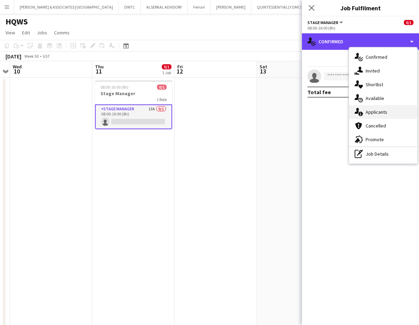  What do you see at coordinates (375, 126) in the screenshot?
I see `span: Cancelled` at bounding box center [375, 126].